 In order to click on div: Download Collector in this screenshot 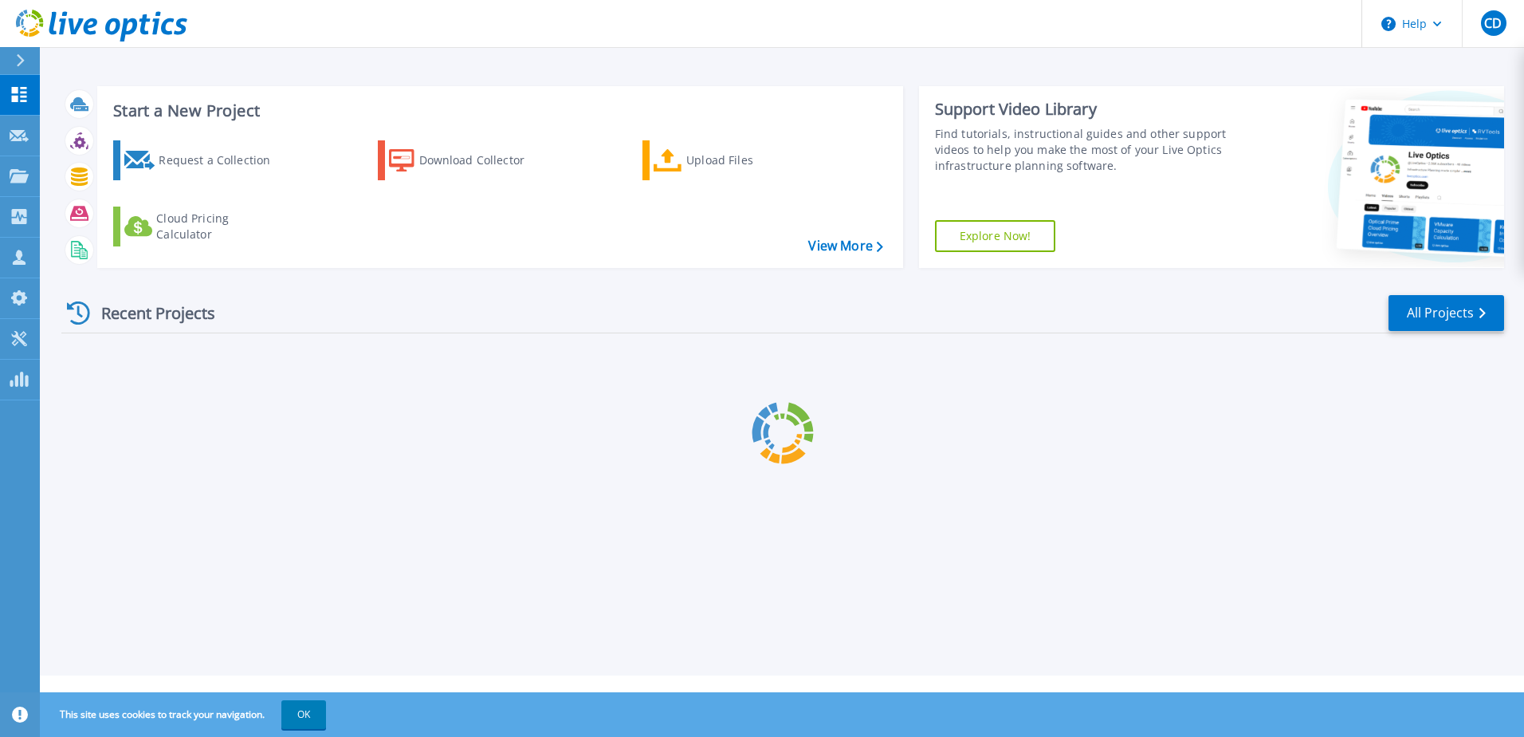, I will do `click(483, 160)`.